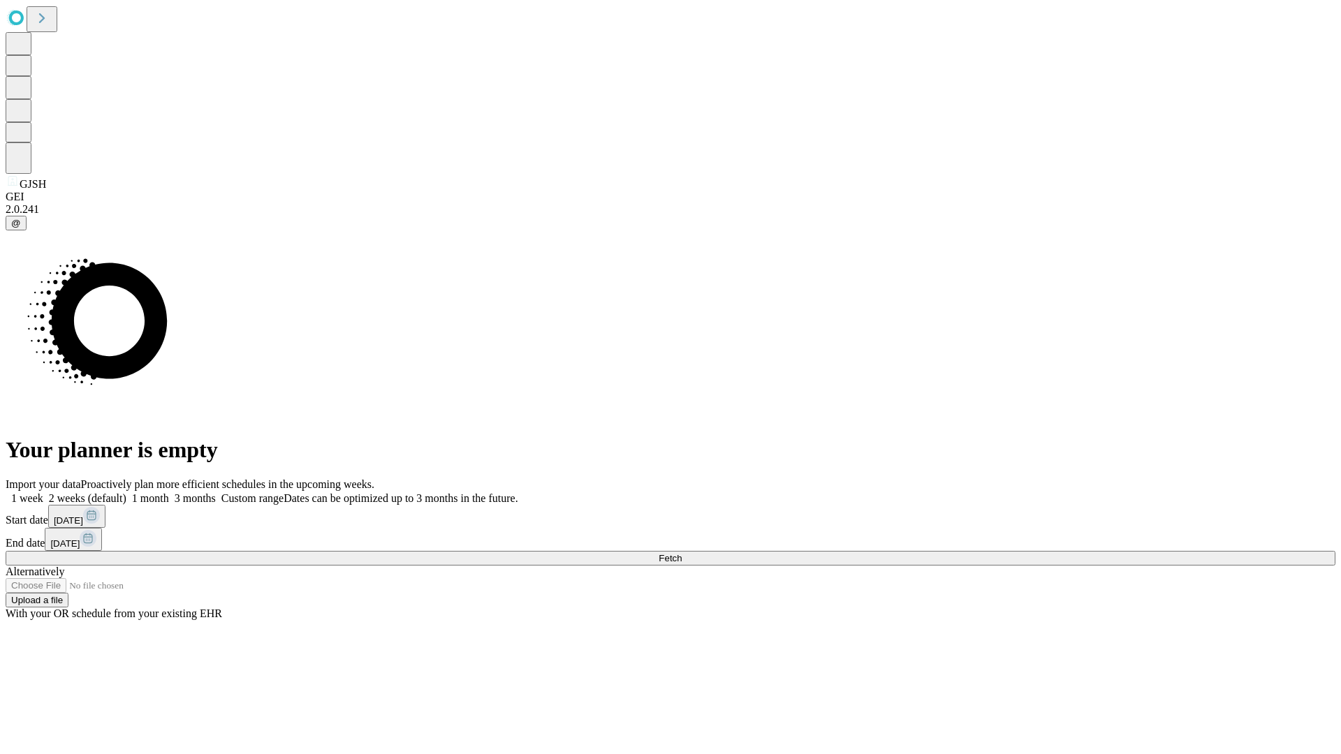  I want to click on span: Alternatively, so click(35, 571).